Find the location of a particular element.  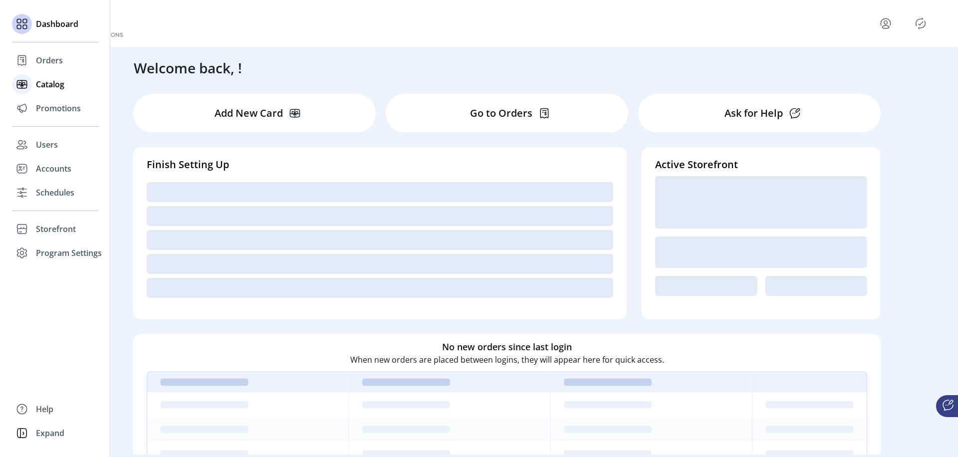

p: Go to Orders is located at coordinates (501, 113).